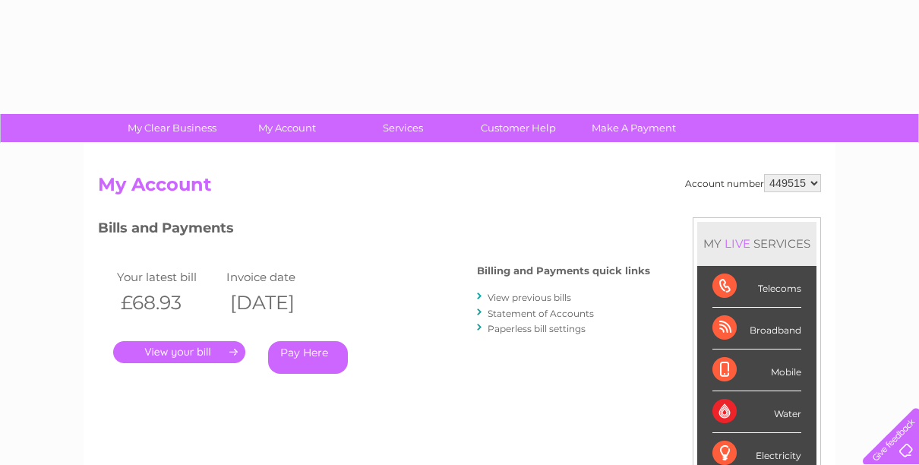  What do you see at coordinates (308, 357) in the screenshot?
I see `a: Pay Here` at bounding box center [308, 357].